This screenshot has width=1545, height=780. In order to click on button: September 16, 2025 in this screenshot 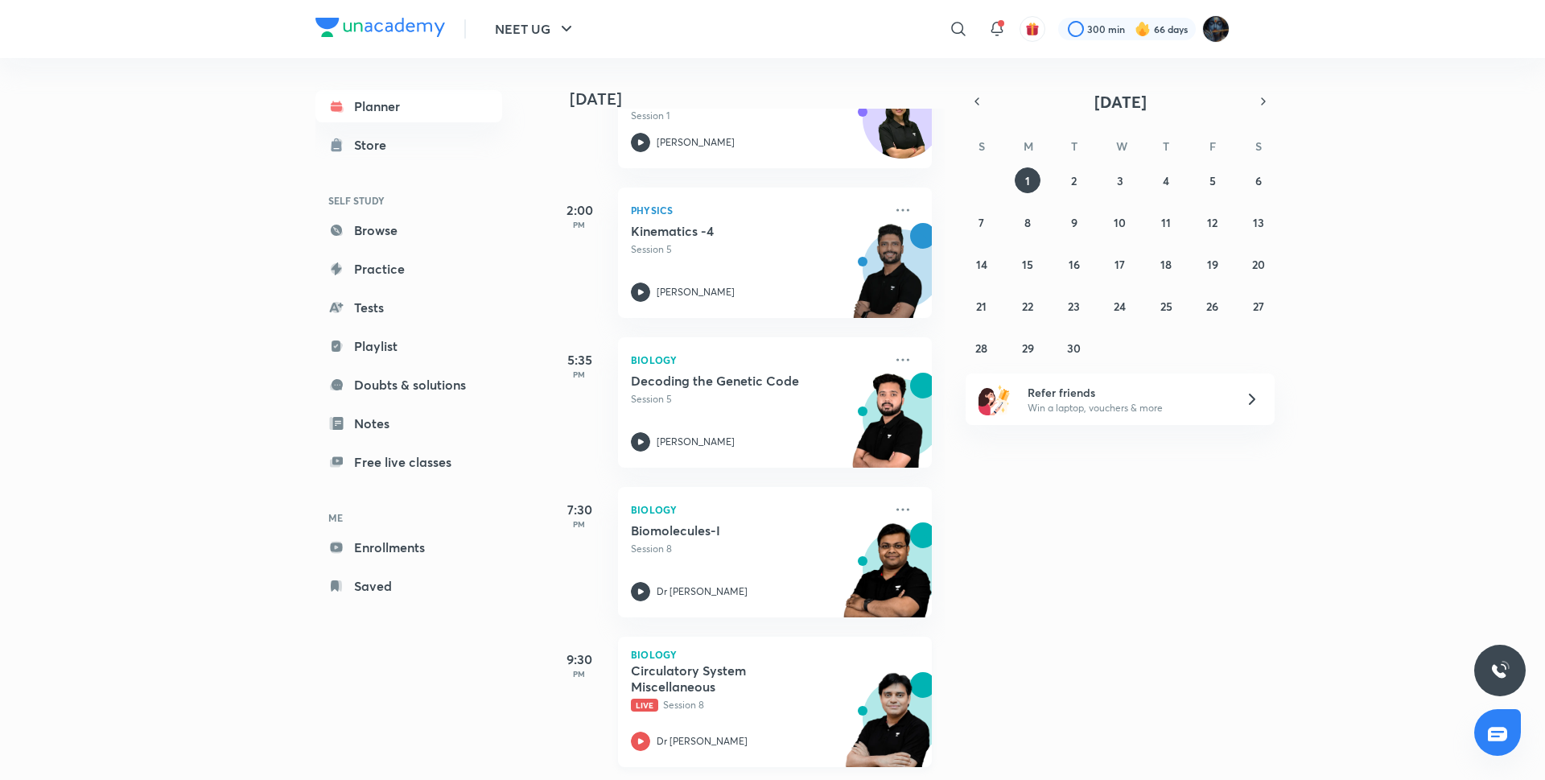, I will do `click(1075, 264)`.